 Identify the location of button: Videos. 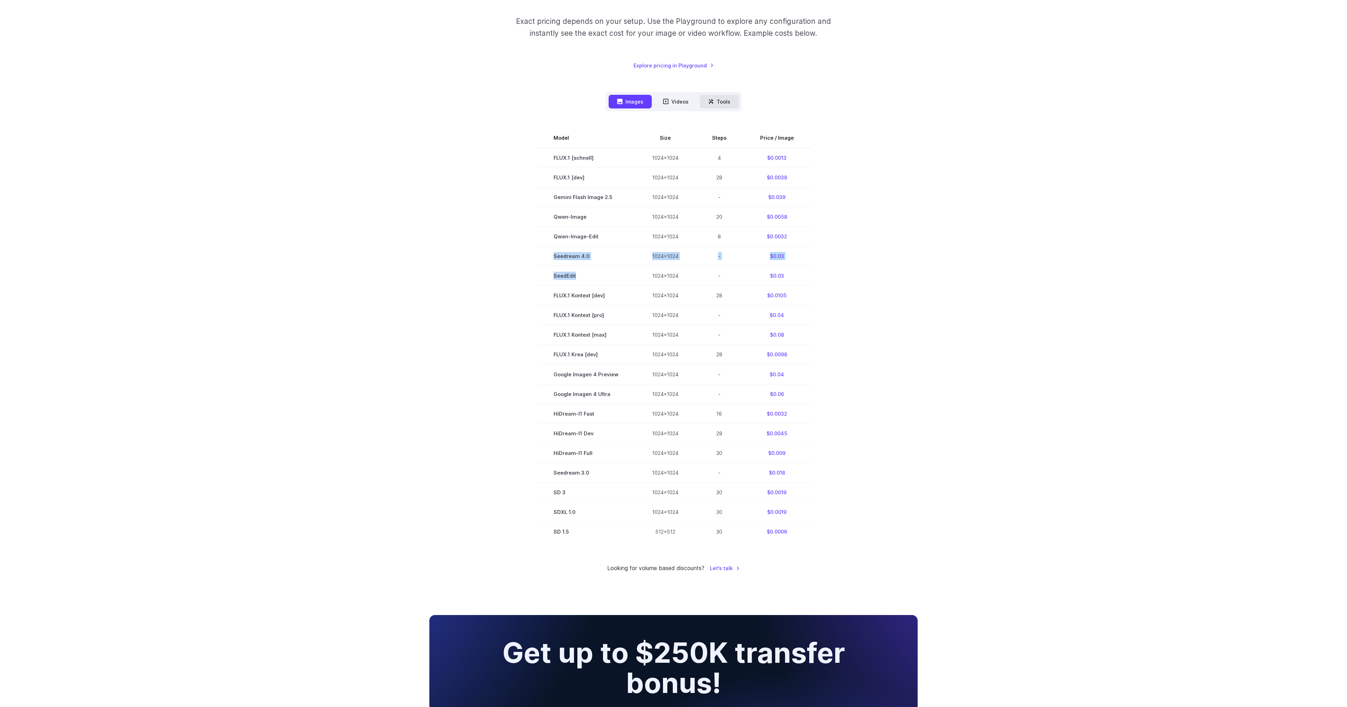
(676, 101).